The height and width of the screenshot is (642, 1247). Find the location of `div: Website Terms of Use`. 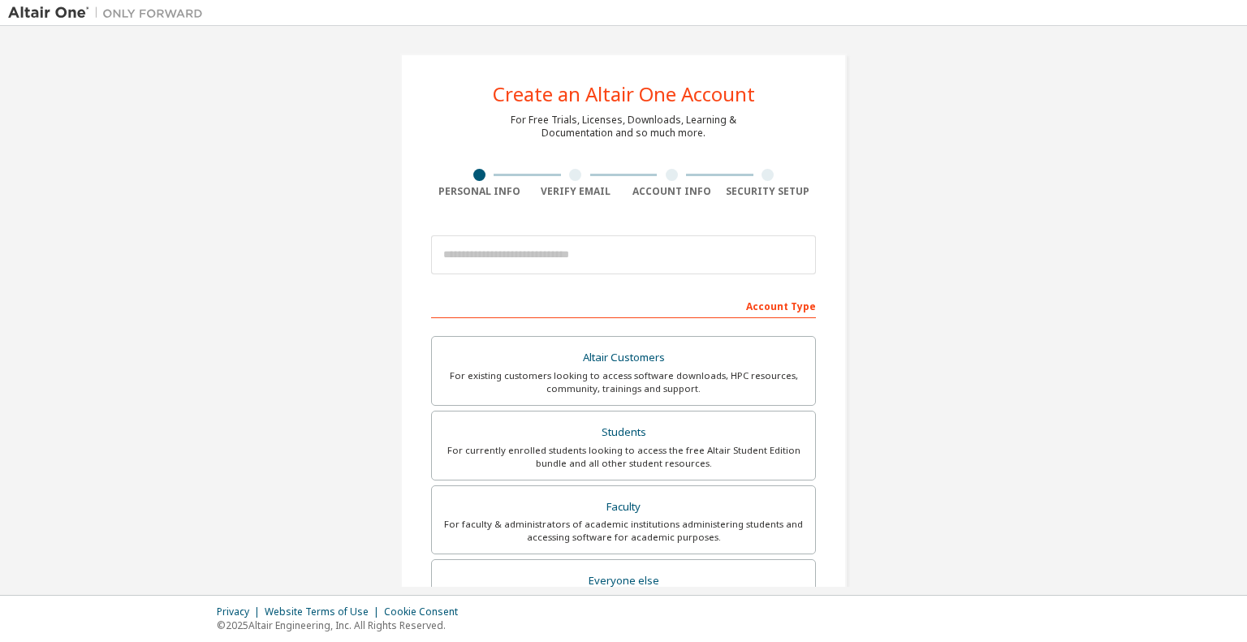

div: Website Terms of Use is located at coordinates (324, 612).